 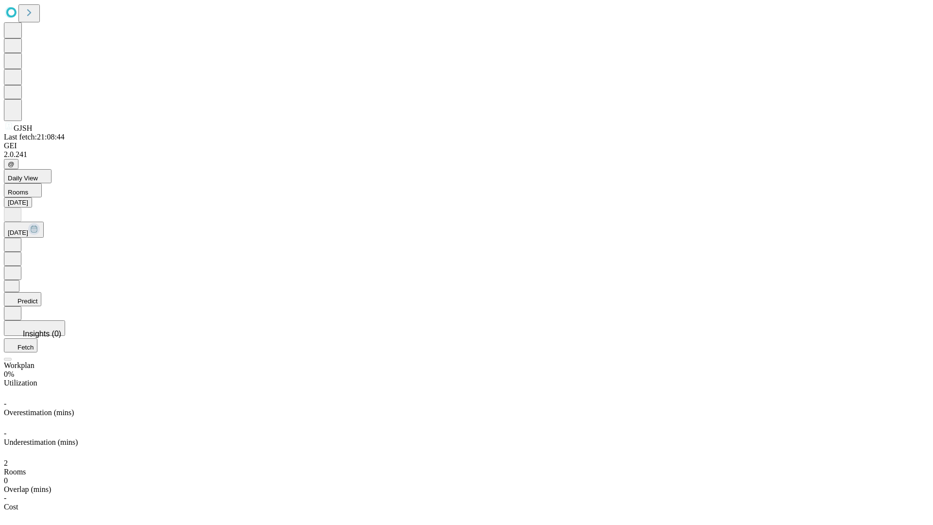 I want to click on span: Overlap (mins), so click(x=27, y=489).